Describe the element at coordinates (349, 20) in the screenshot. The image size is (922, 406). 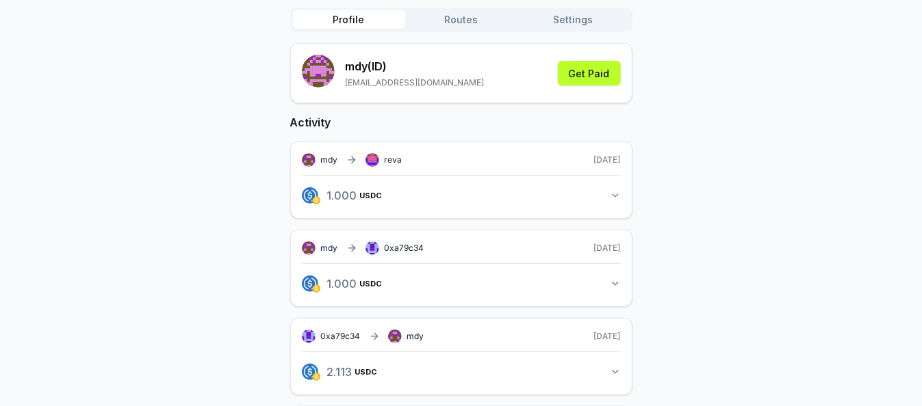
I see `button: Profile` at that location.